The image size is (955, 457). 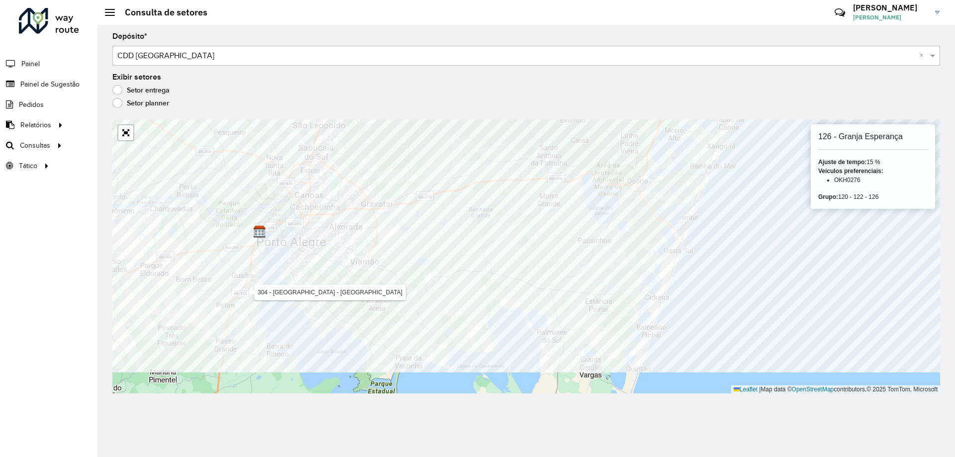 What do you see at coordinates (161, 12) in the screenshot?
I see `h2: Consulta de setores` at bounding box center [161, 12].